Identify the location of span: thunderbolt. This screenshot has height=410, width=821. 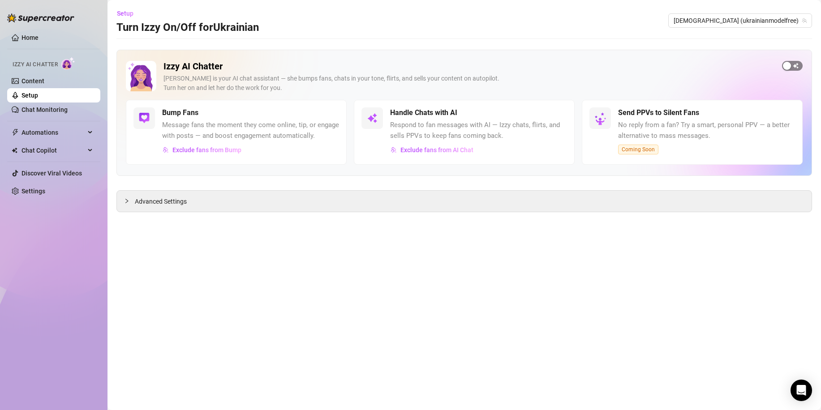
(15, 133).